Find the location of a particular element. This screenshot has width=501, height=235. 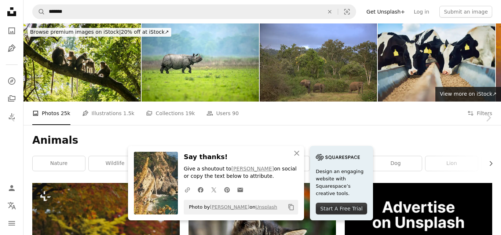

p: Give a shoutout to on social or copy the text below to attribute. is located at coordinates (241, 173).